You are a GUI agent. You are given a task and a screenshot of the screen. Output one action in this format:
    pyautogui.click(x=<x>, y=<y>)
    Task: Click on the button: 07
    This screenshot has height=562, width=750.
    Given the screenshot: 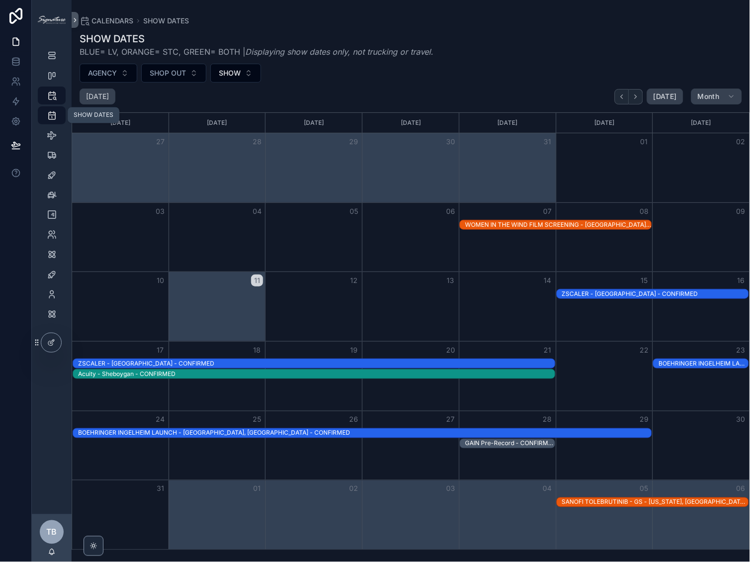 What is the action you would take?
    pyautogui.click(x=547, y=211)
    